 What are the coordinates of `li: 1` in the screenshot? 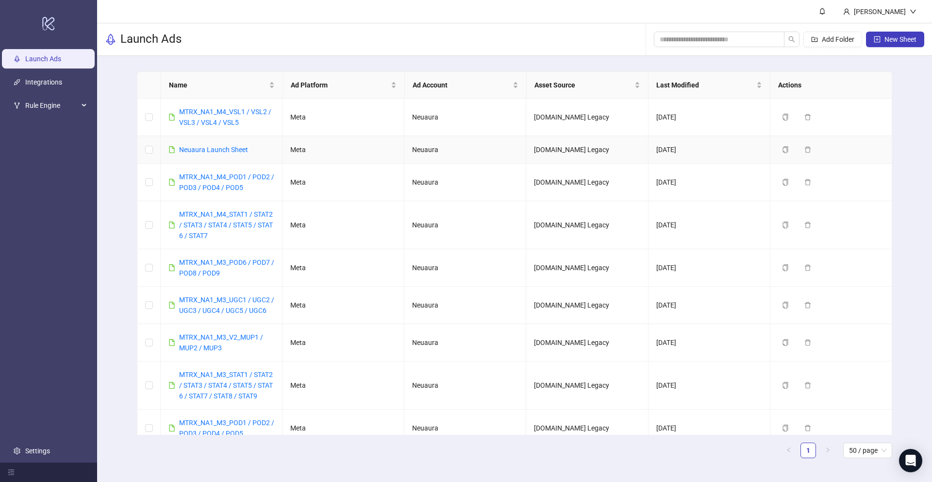 It's located at (809, 450).